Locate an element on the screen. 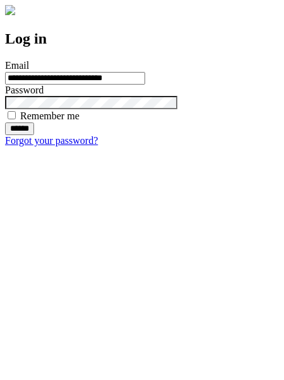 The image size is (284, 380). img: logo-4e3dc11c47720685a147b03b5a06dd966a58ff35d612b21f08c02c0306f2b779.png is located at coordinates (10, 10).